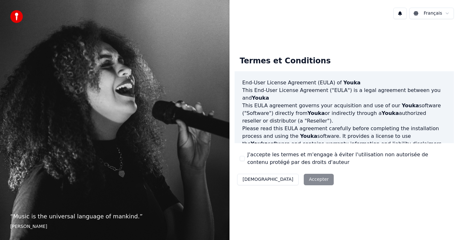  What do you see at coordinates (17, 17) in the screenshot?
I see `img: youka` at bounding box center [17, 17].